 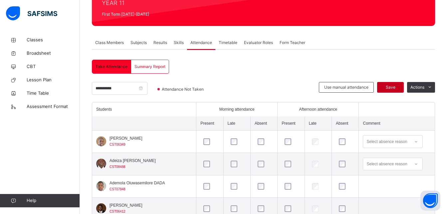 What do you see at coordinates (53, 106) in the screenshot?
I see `span: Assessment Format` at bounding box center [53, 106].